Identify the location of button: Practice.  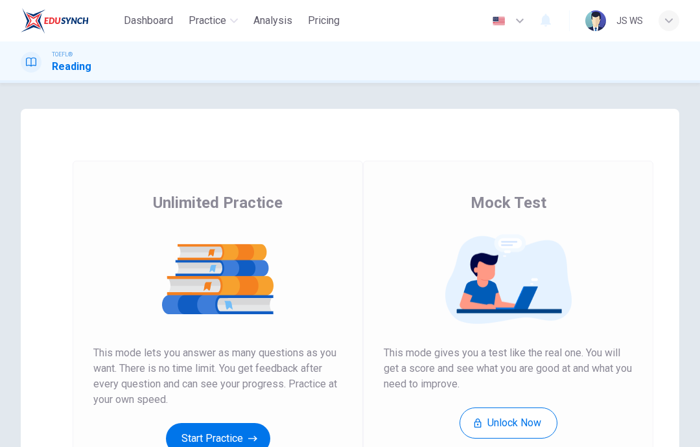
(213, 21).